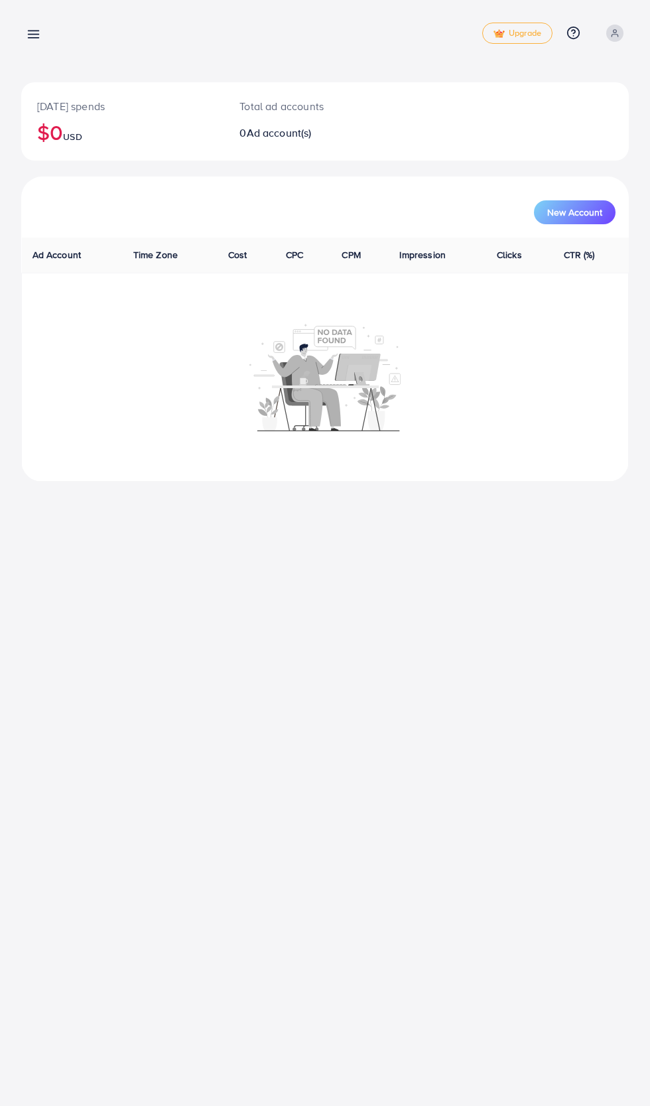 This screenshot has width=650, height=1106. What do you see at coordinates (574, 212) in the screenshot?
I see `button: New Account` at bounding box center [574, 212].